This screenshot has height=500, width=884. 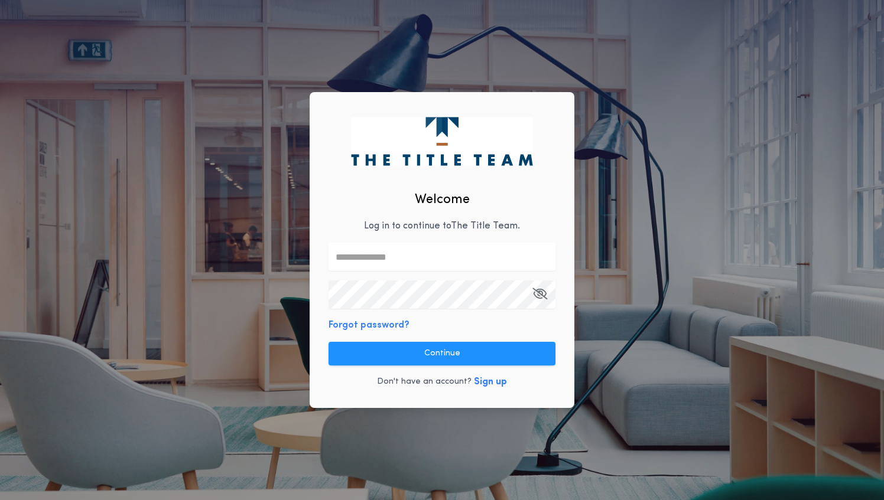 I want to click on p: Don't have an account?, so click(x=424, y=382).